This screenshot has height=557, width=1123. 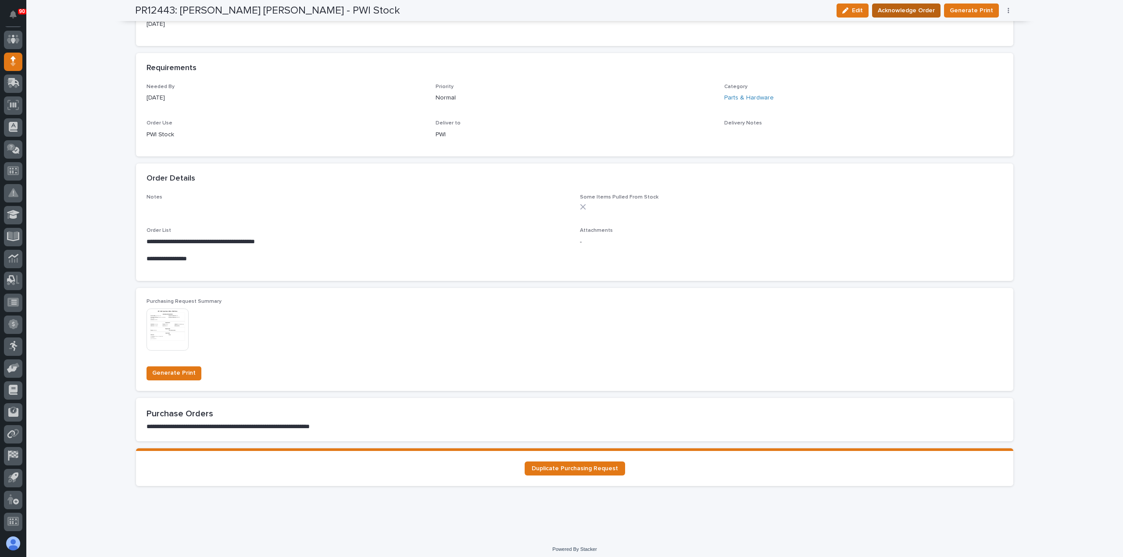 What do you see at coordinates (575, 98) in the screenshot?
I see `p: Normal` at bounding box center [575, 98].